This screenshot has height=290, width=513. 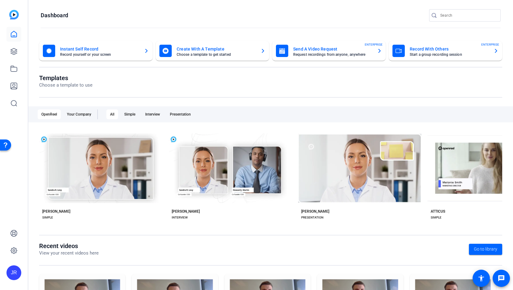 I want to click on h1: Recent videos, so click(x=69, y=246).